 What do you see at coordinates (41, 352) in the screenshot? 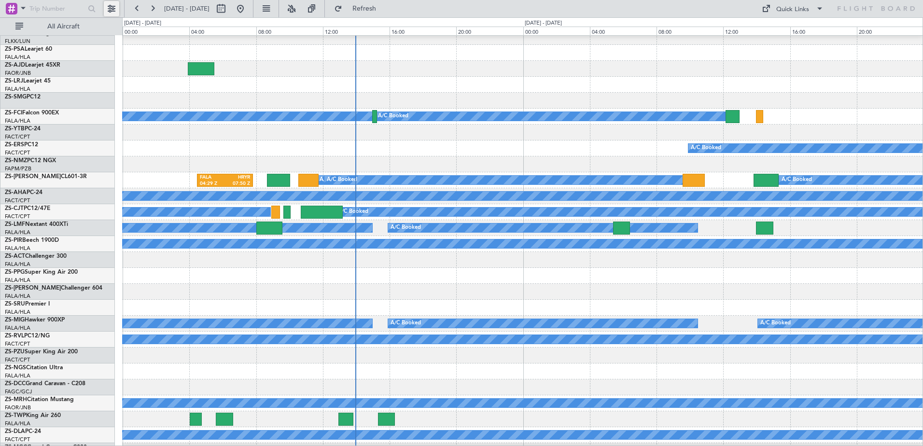
I see `a: ZS-PZUSuper King Air 200` at bounding box center [41, 352].